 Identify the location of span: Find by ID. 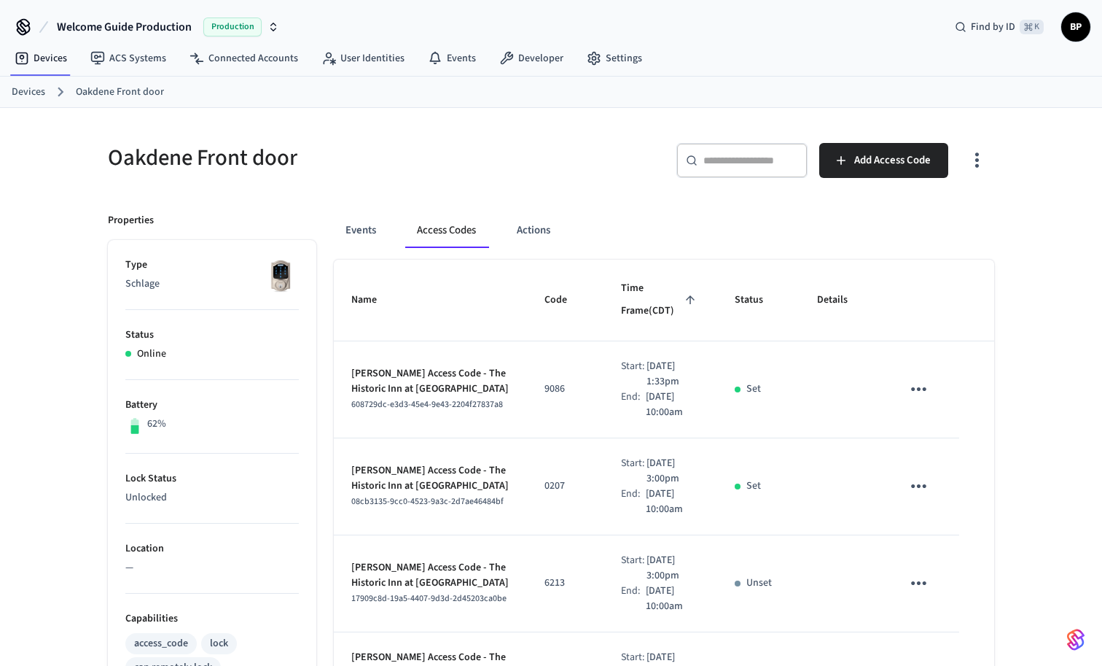
(993, 27).